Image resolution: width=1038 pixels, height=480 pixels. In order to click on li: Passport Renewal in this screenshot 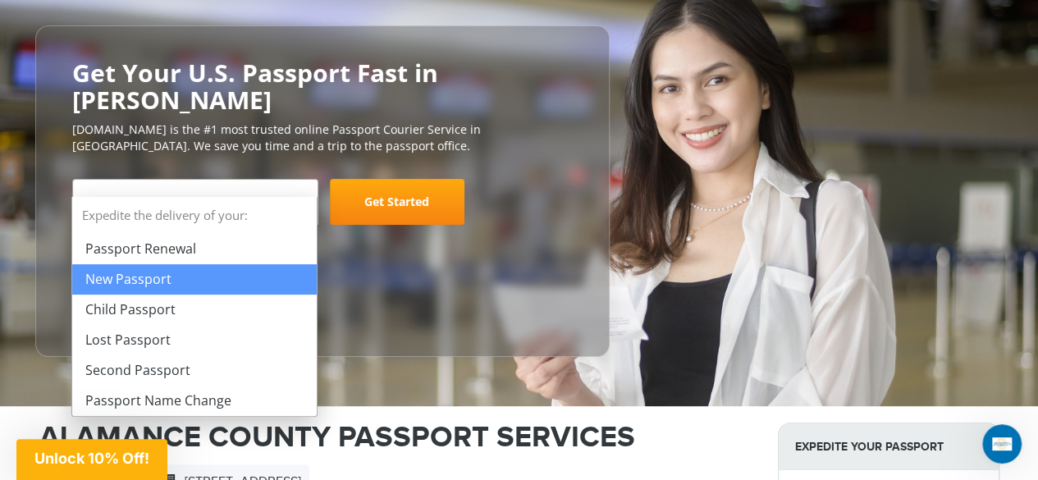, I will do `click(195, 249)`.